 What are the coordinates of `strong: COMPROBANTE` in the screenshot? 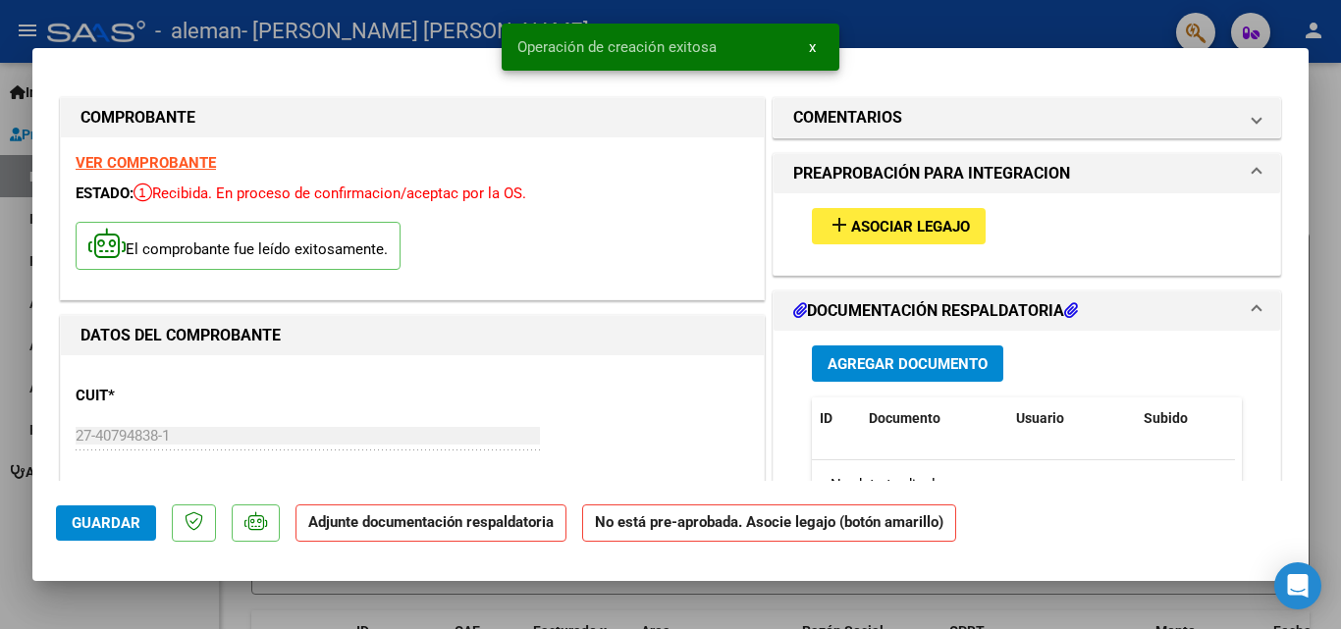 It's located at (137, 117).